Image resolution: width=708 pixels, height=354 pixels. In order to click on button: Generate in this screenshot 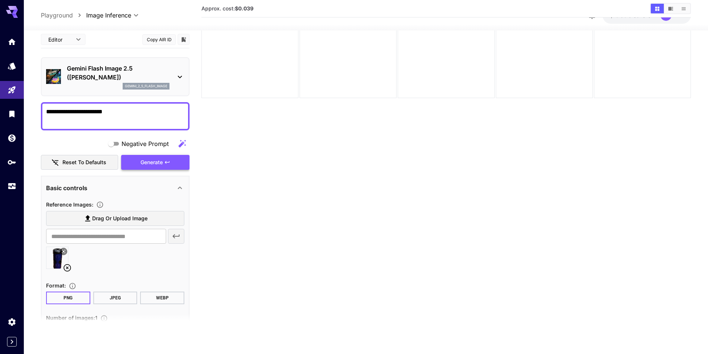, I will do `click(155, 162)`.